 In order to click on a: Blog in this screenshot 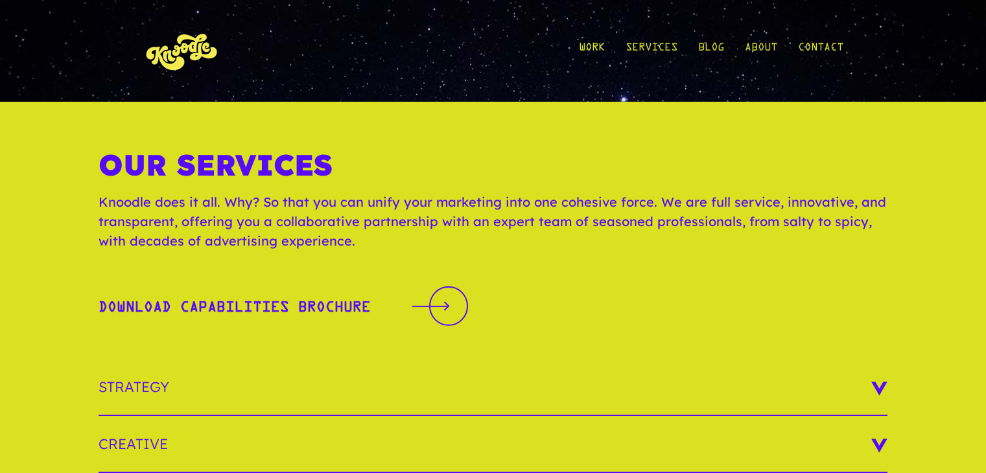, I will do `click(711, 51)`.